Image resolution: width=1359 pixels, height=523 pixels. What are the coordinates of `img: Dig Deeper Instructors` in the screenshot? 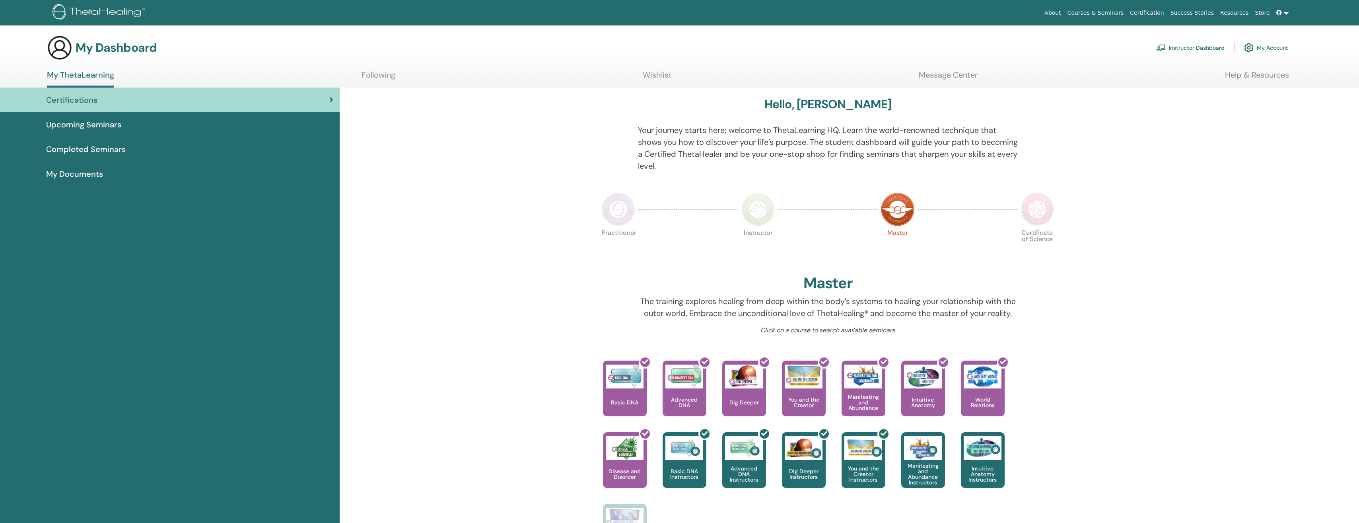 It's located at (803, 448).